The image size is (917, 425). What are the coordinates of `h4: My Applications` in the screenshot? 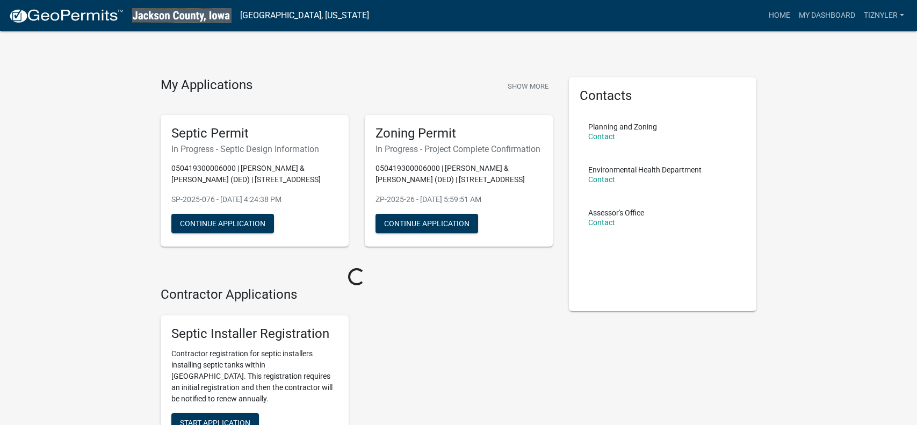 It's located at (206, 85).